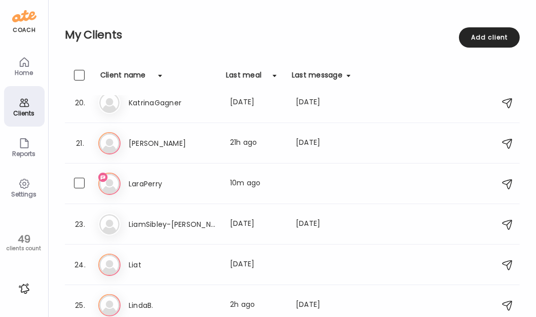 The image size is (536, 317). Describe the element at coordinates (173, 184) in the screenshot. I see `h3: LaraPerry` at that location.